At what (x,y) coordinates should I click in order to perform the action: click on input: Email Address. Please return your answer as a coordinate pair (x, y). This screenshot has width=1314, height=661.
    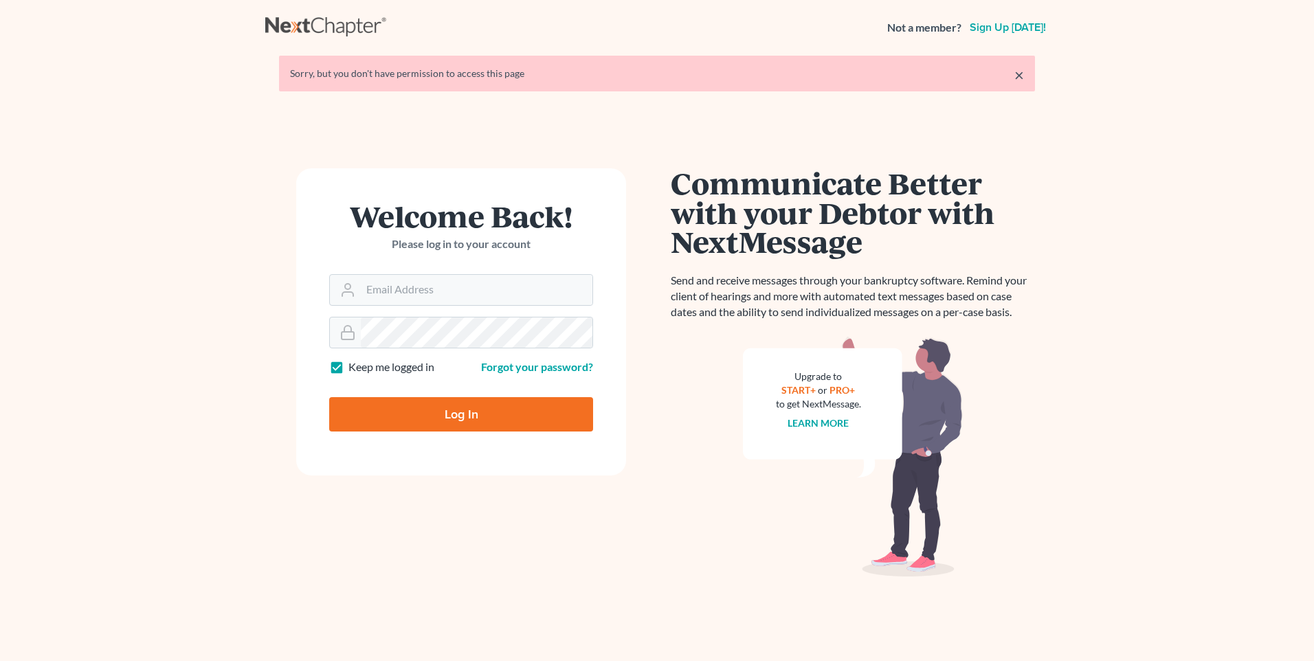
    Looking at the image, I should click on (476, 290).